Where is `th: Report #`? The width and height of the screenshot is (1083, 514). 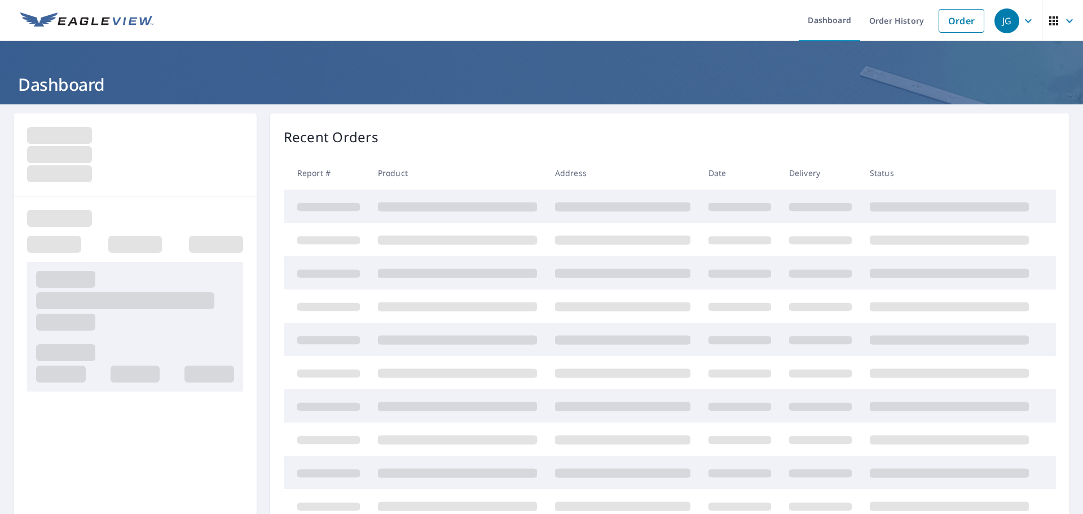
th: Report # is located at coordinates (326, 173).